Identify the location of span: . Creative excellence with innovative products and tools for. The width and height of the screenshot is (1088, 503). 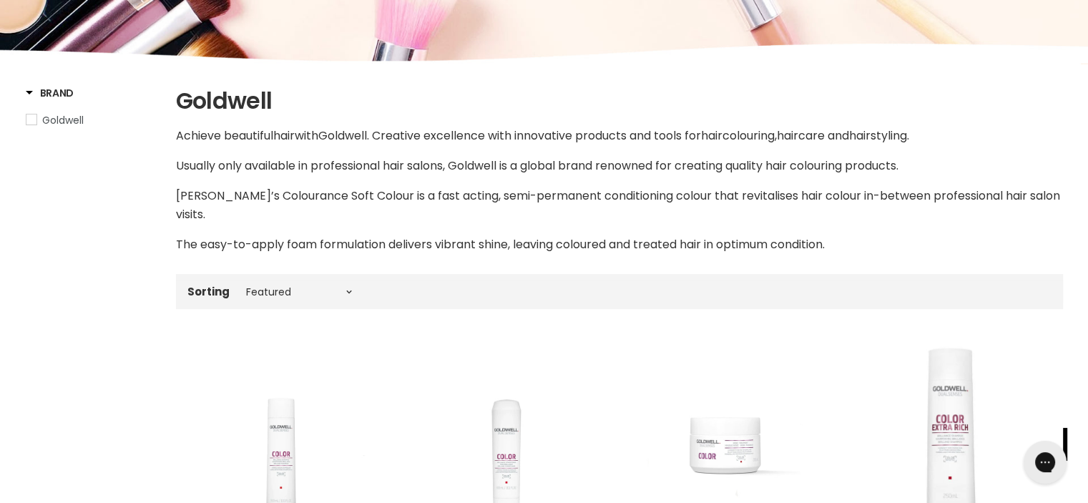
(534, 135).